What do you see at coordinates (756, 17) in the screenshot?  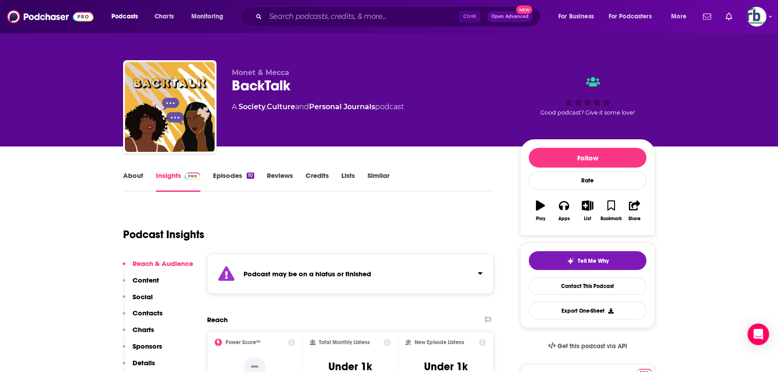 I see `button: Show profile menu` at bounding box center [756, 17].